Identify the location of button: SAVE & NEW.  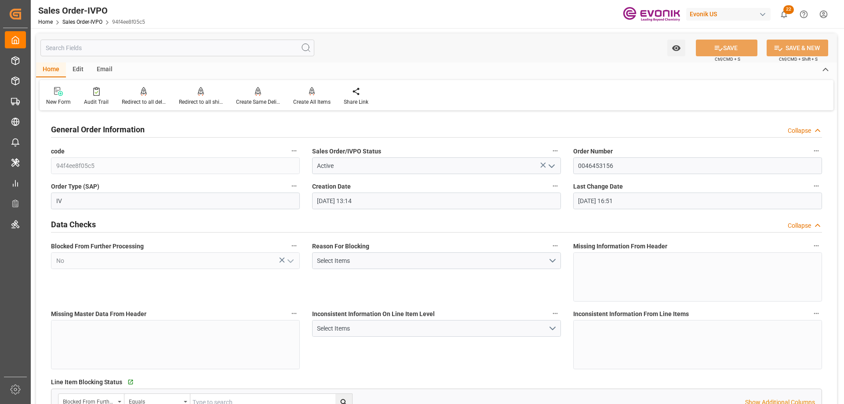
(797, 48).